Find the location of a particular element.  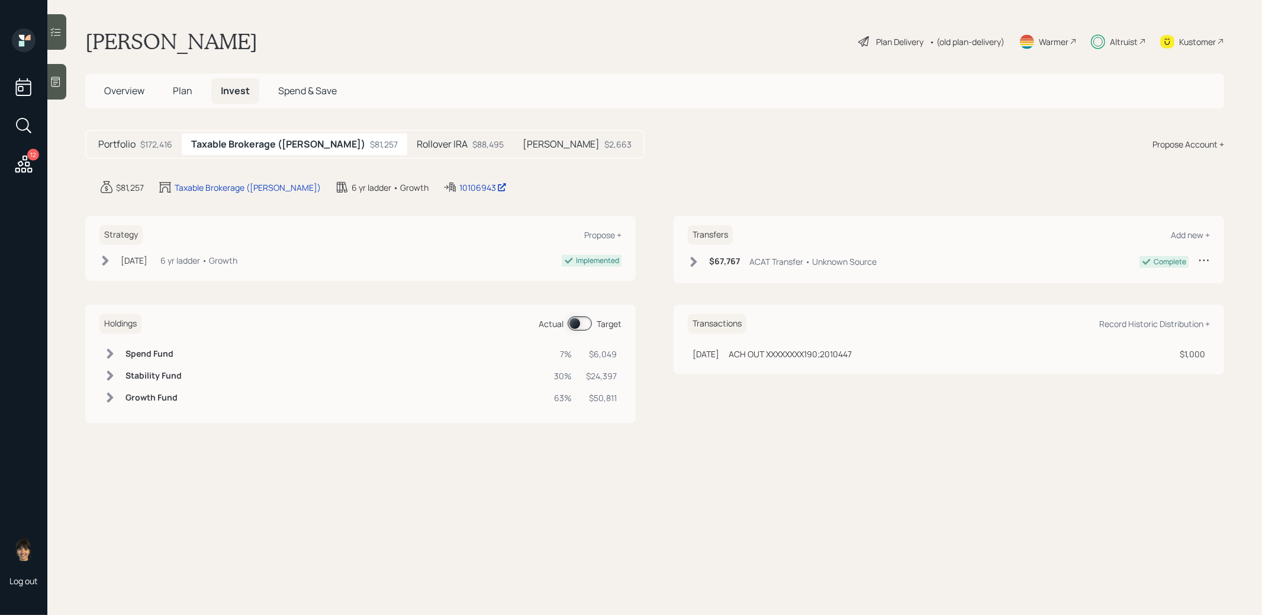

div: ACAT Transfer • Unknown Source is located at coordinates (813, 261).